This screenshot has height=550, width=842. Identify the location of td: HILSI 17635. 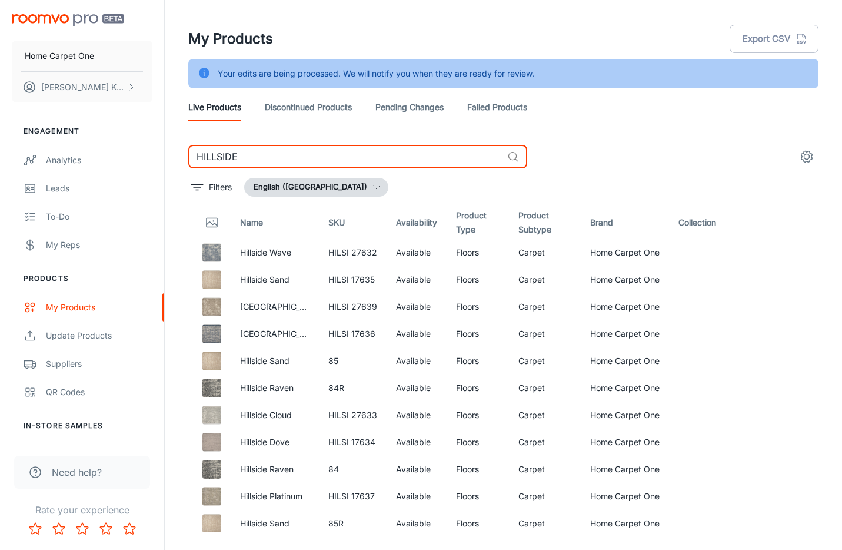
(353, 280).